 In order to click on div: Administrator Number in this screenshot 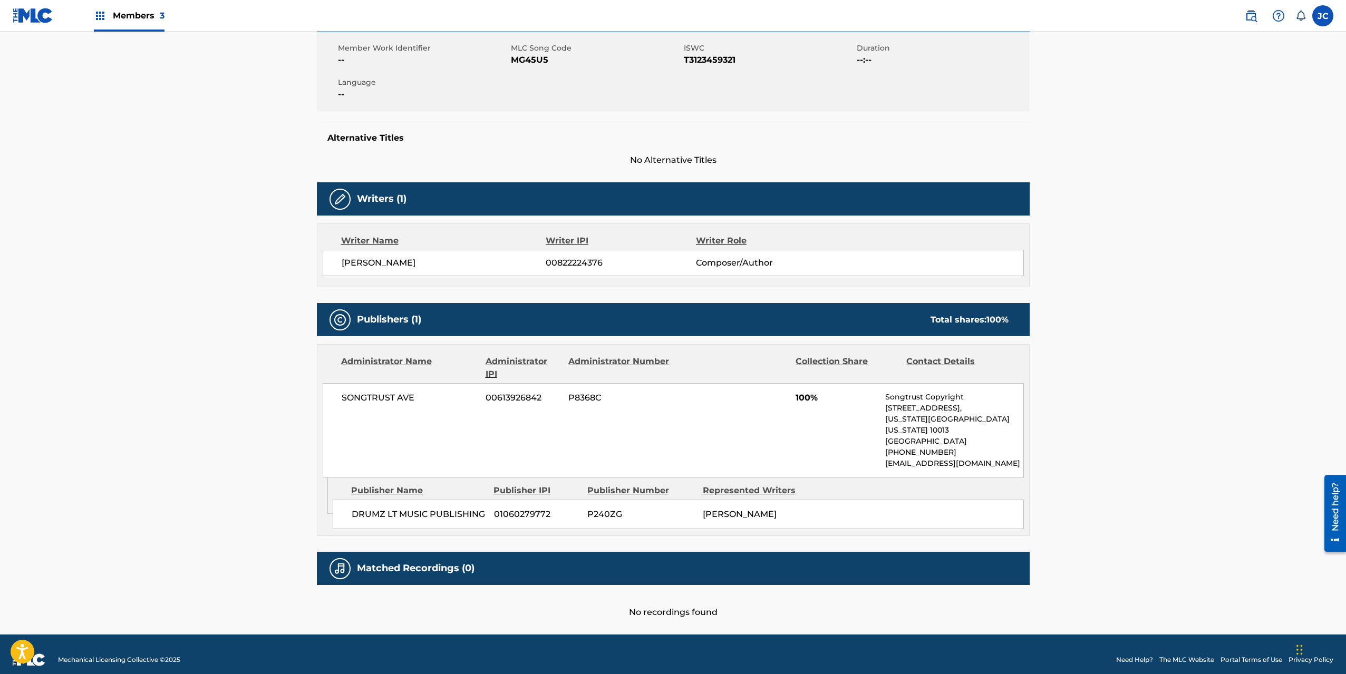, I will do `click(620, 368)`.